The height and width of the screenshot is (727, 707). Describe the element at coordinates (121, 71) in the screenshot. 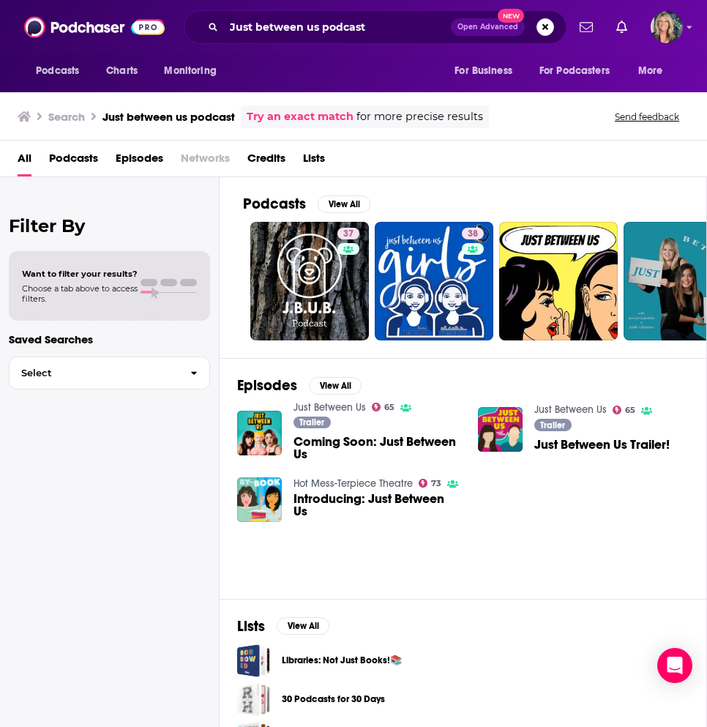

I see `a: Charts` at that location.